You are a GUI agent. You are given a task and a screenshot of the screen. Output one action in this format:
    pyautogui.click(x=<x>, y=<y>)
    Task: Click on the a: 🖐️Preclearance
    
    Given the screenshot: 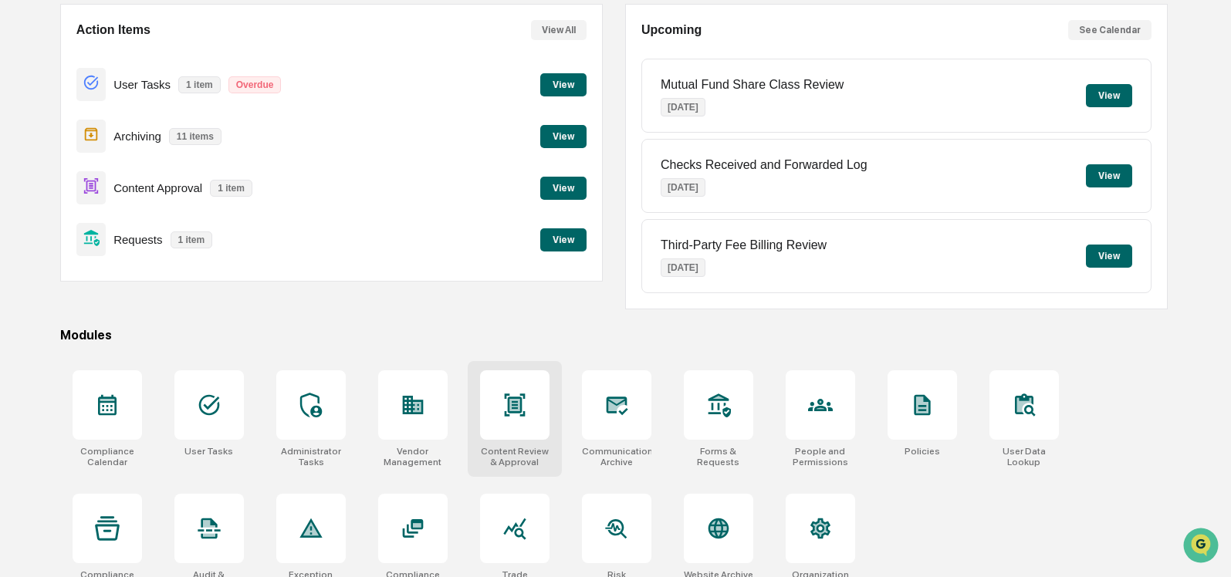 What is the action you would take?
    pyautogui.click(x=57, y=202)
    